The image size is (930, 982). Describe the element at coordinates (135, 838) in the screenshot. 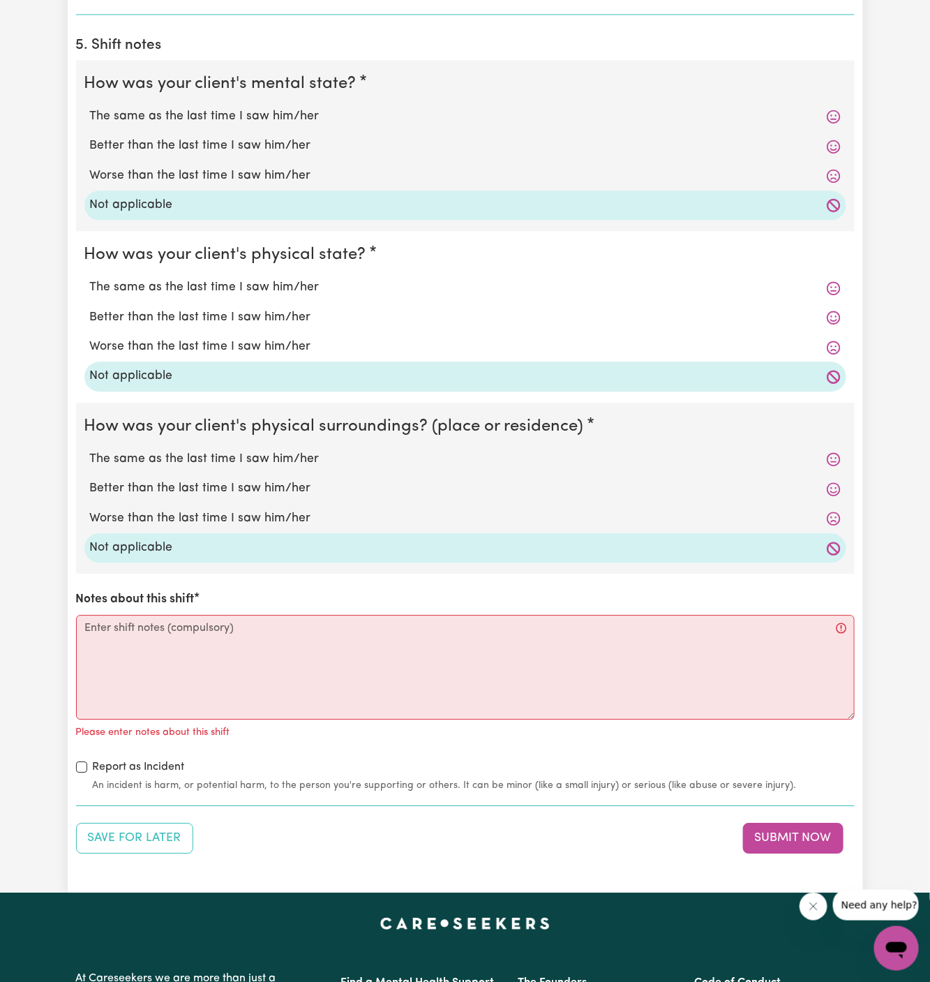

I see `button: Save your job report` at that location.